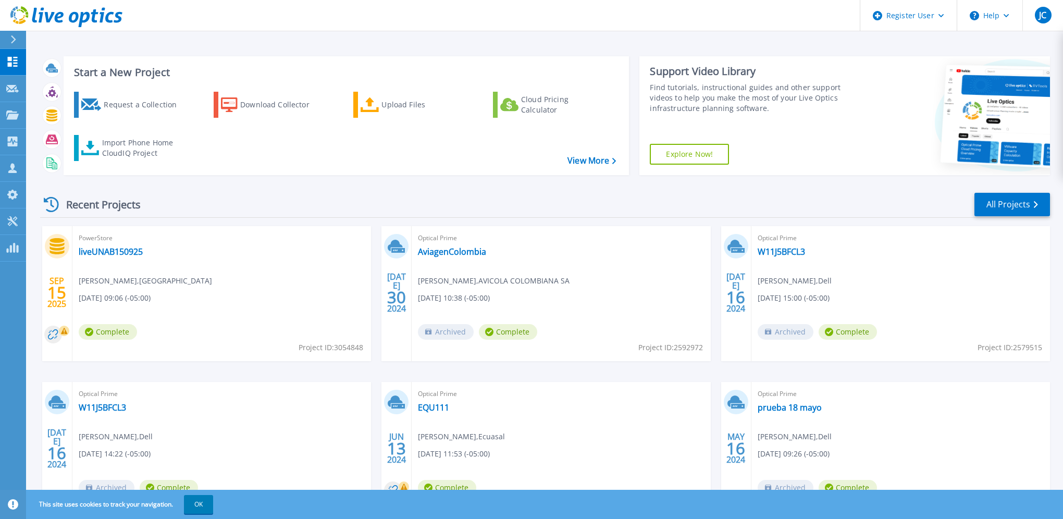  I want to click on span: JC, so click(1043, 15).